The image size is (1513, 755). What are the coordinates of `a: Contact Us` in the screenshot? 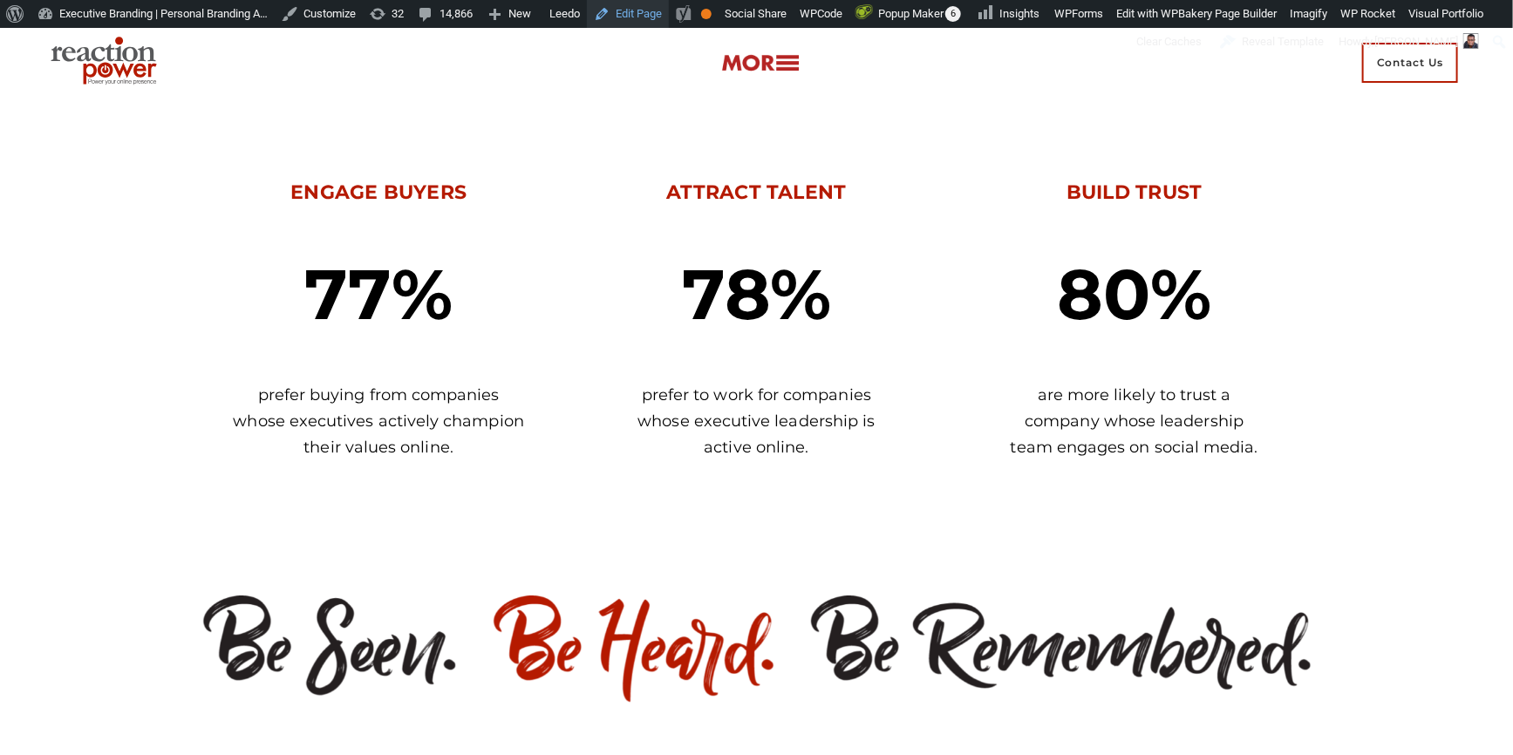 It's located at (1410, 63).